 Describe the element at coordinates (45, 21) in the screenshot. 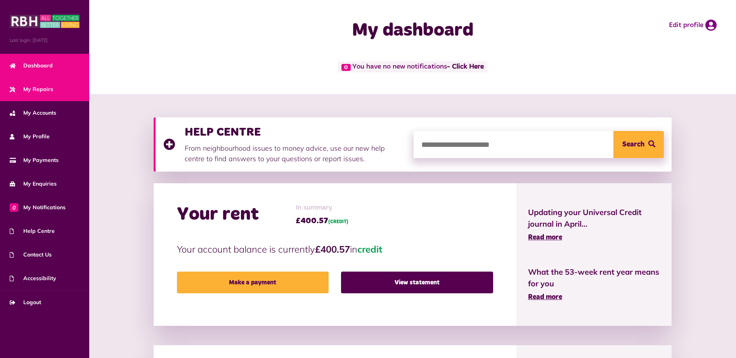

I see `img: MyRBH` at that location.